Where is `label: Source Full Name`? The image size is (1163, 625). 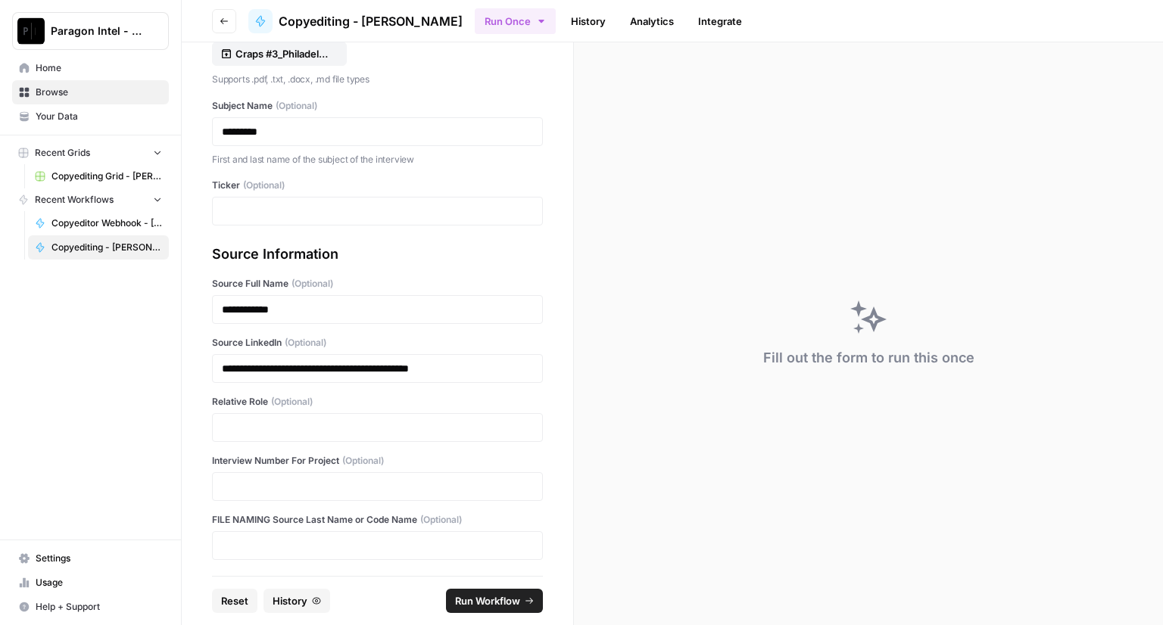
label: Source Full Name is located at coordinates (377, 284).